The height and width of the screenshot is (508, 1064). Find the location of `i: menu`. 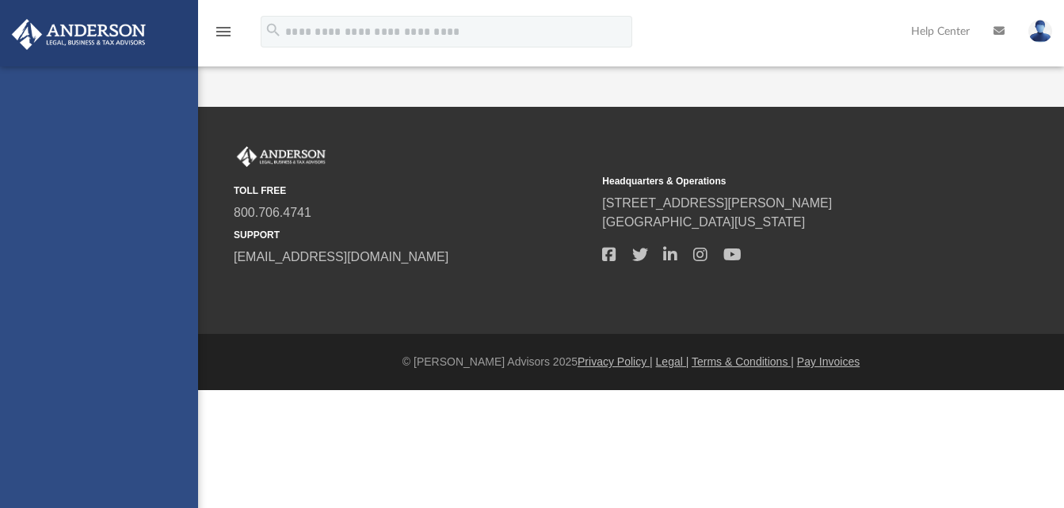

i: menu is located at coordinates (223, 32).